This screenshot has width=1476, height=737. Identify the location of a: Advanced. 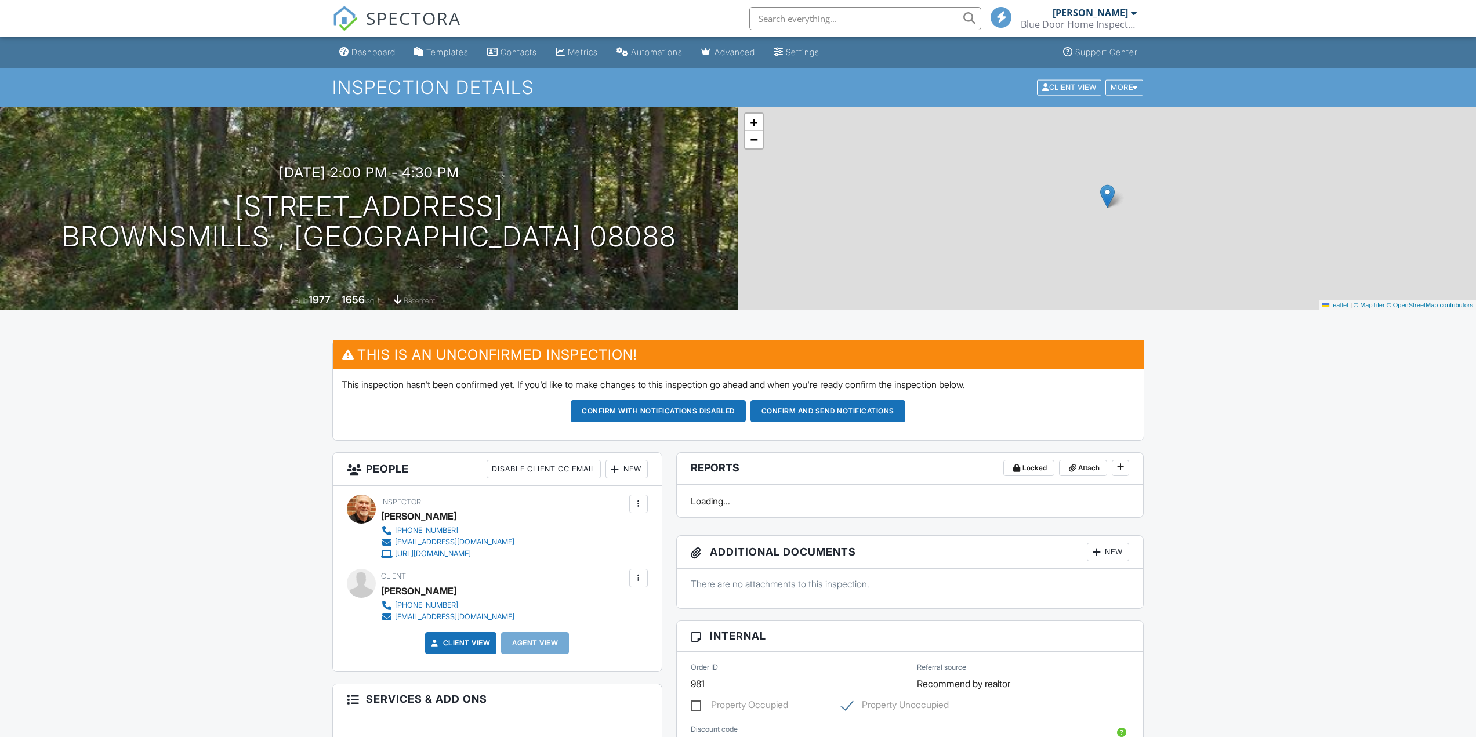
(728, 52).